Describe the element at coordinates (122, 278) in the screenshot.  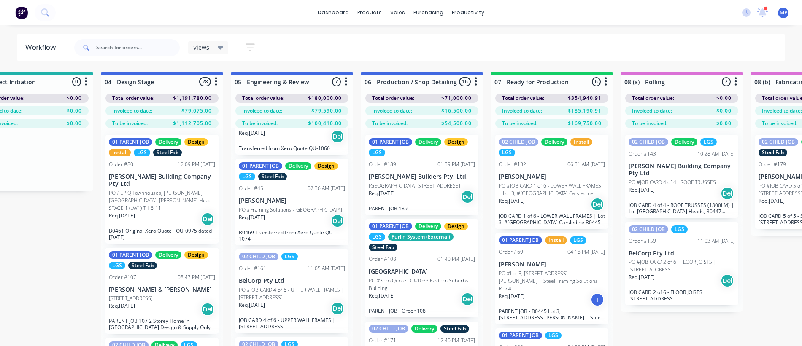
I see `div: Order #107` at that location.